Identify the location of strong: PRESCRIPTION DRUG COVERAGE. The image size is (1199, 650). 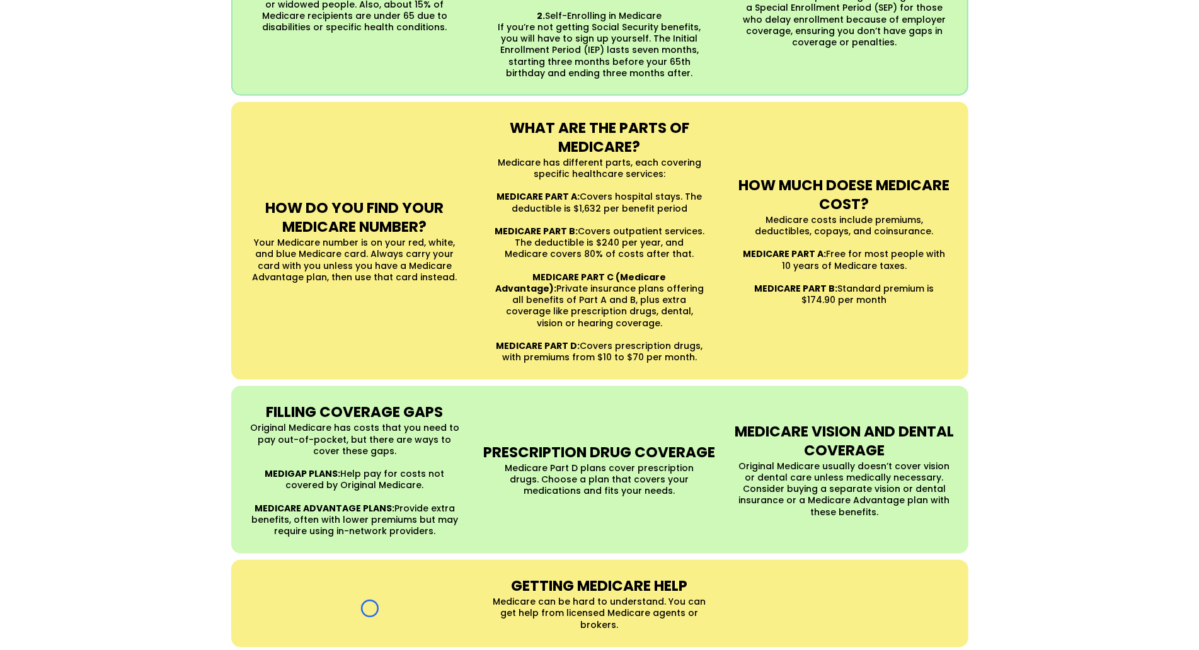
(600, 453).